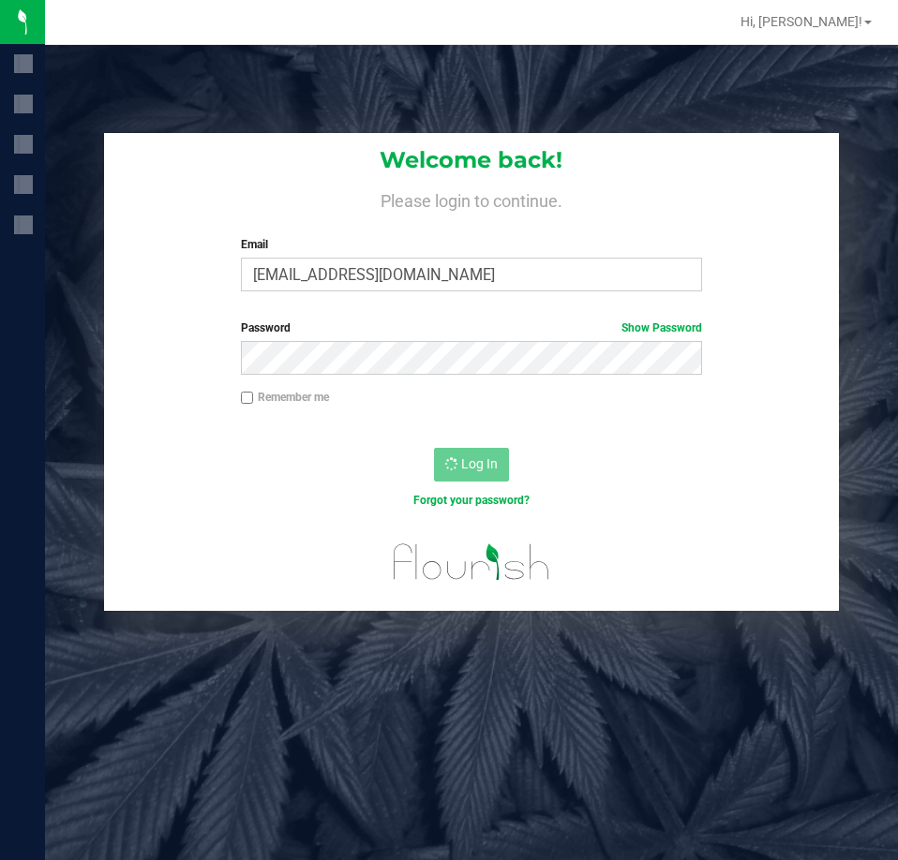 The image size is (898, 860). What do you see at coordinates (471, 500) in the screenshot?
I see `a: Forgot your password?` at bounding box center [471, 500].